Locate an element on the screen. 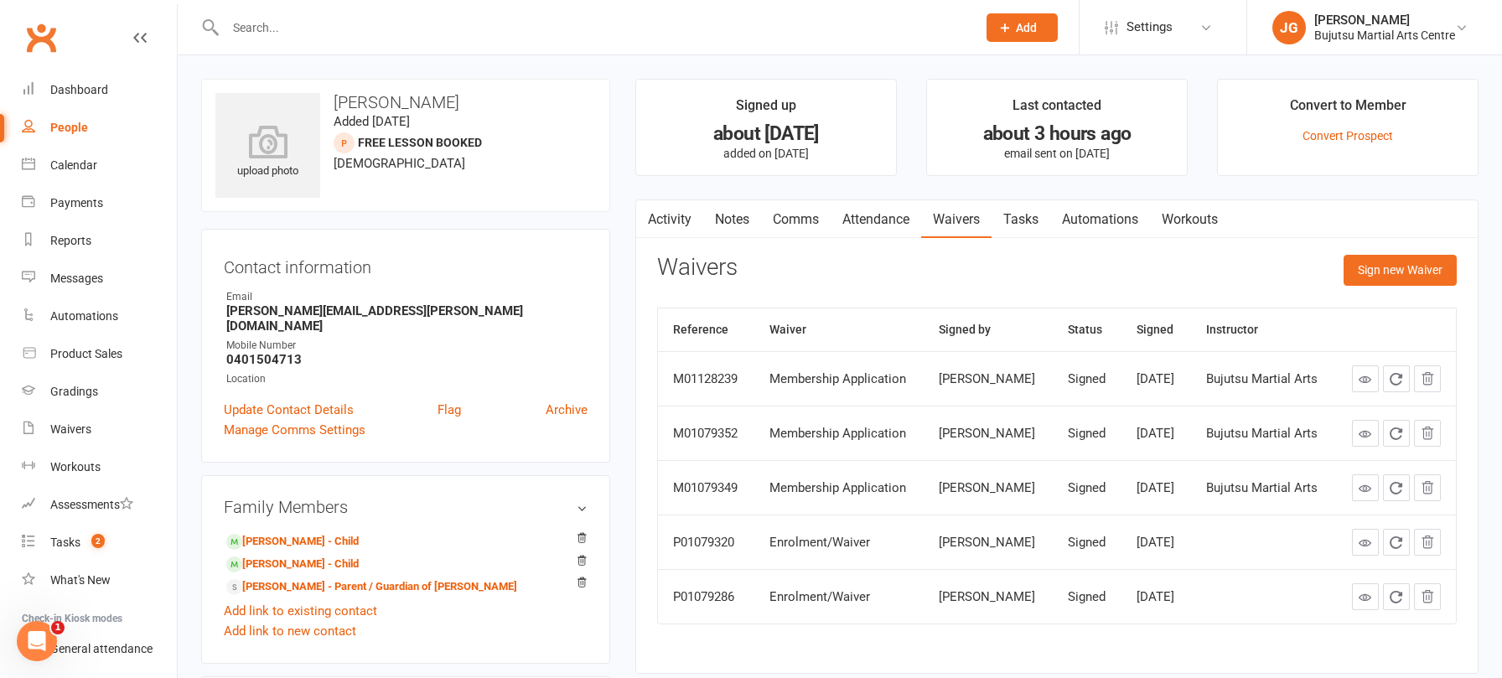 Image resolution: width=1502 pixels, height=678 pixels. a: Calendar is located at coordinates (99, 165).